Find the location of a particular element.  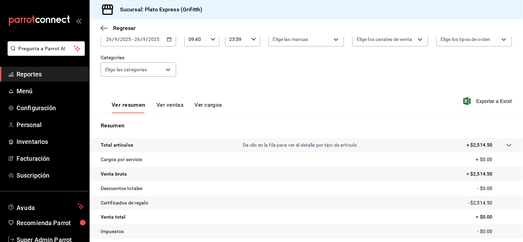

span: Regresar is located at coordinates (124, 28).